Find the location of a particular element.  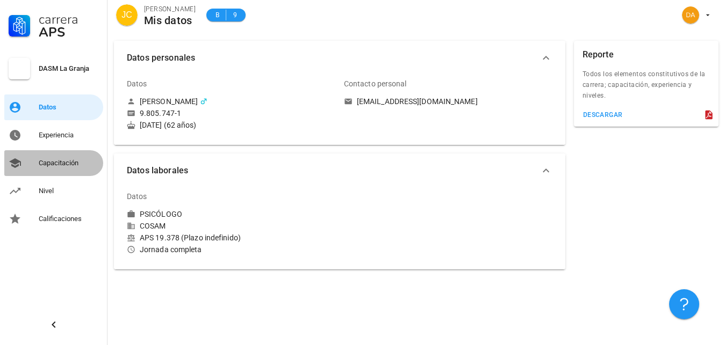

button: Datos personales is located at coordinates (340, 58).